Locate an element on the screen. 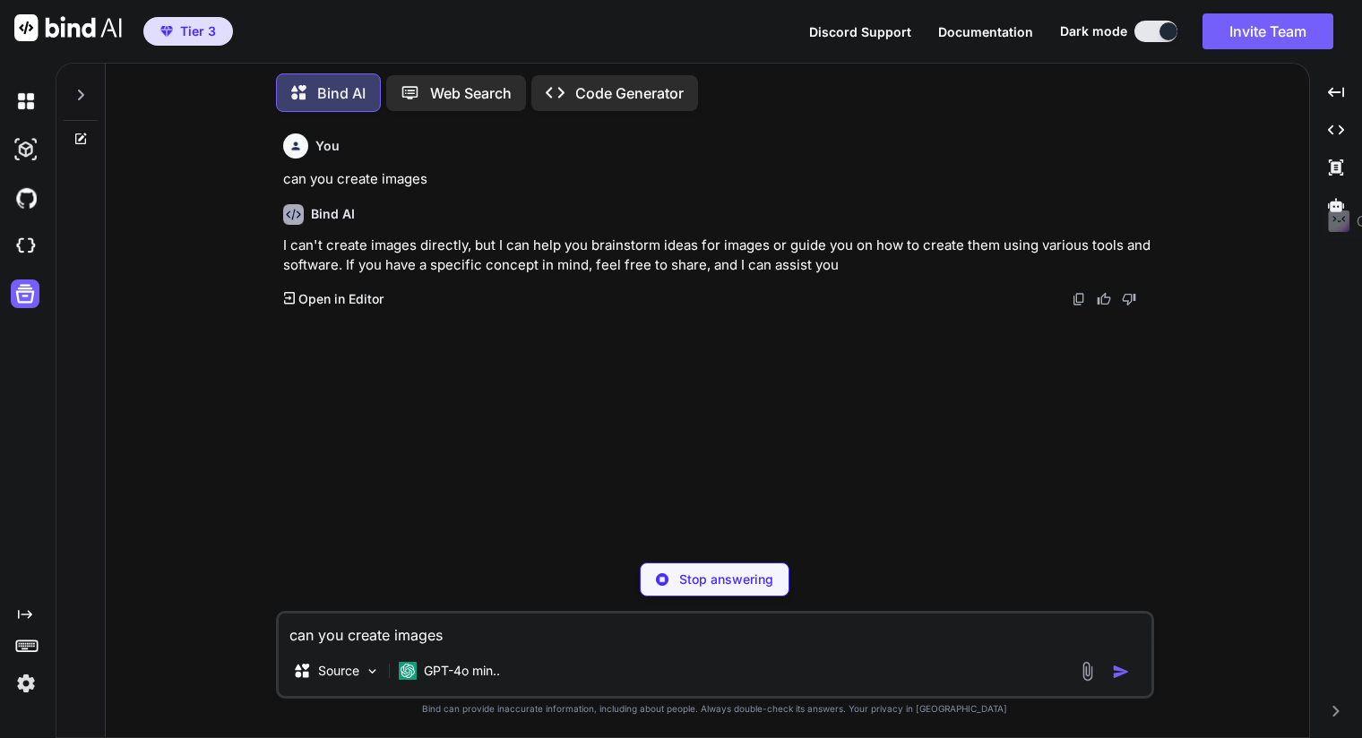 Image resolution: width=1362 pixels, height=738 pixels. span: Tier 3 is located at coordinates (198, 31).